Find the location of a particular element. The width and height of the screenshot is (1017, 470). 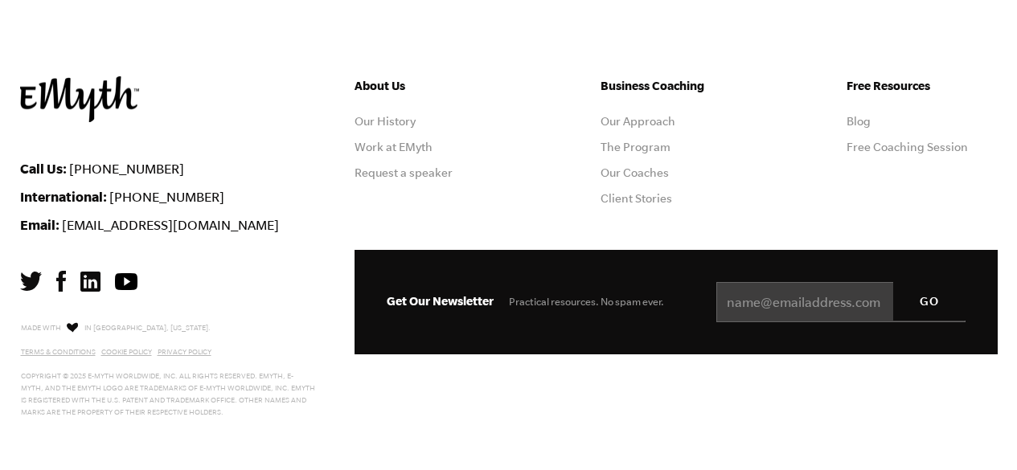

a: Client Stories is located at coordinates (636, 199).